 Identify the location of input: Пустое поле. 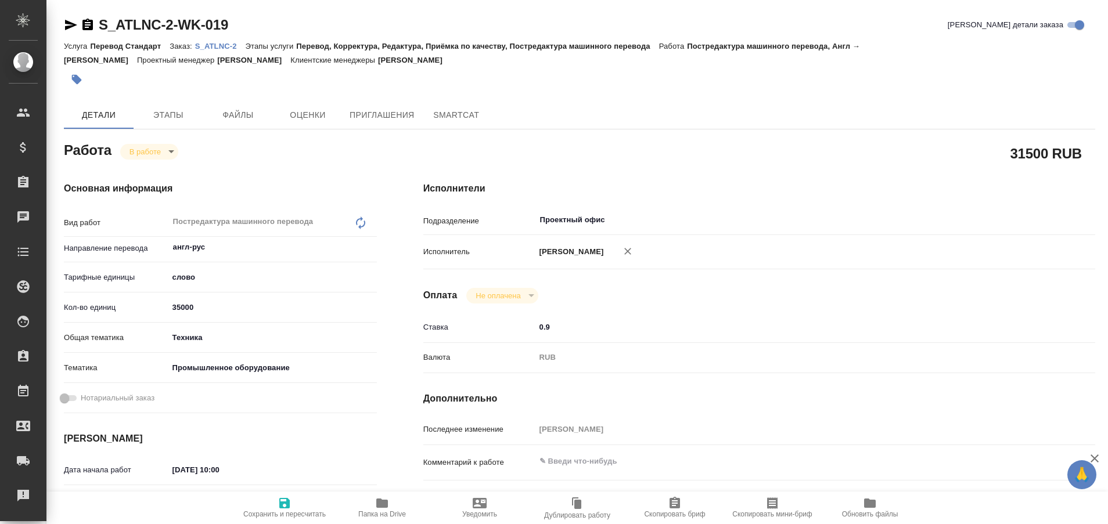
(787, 429).